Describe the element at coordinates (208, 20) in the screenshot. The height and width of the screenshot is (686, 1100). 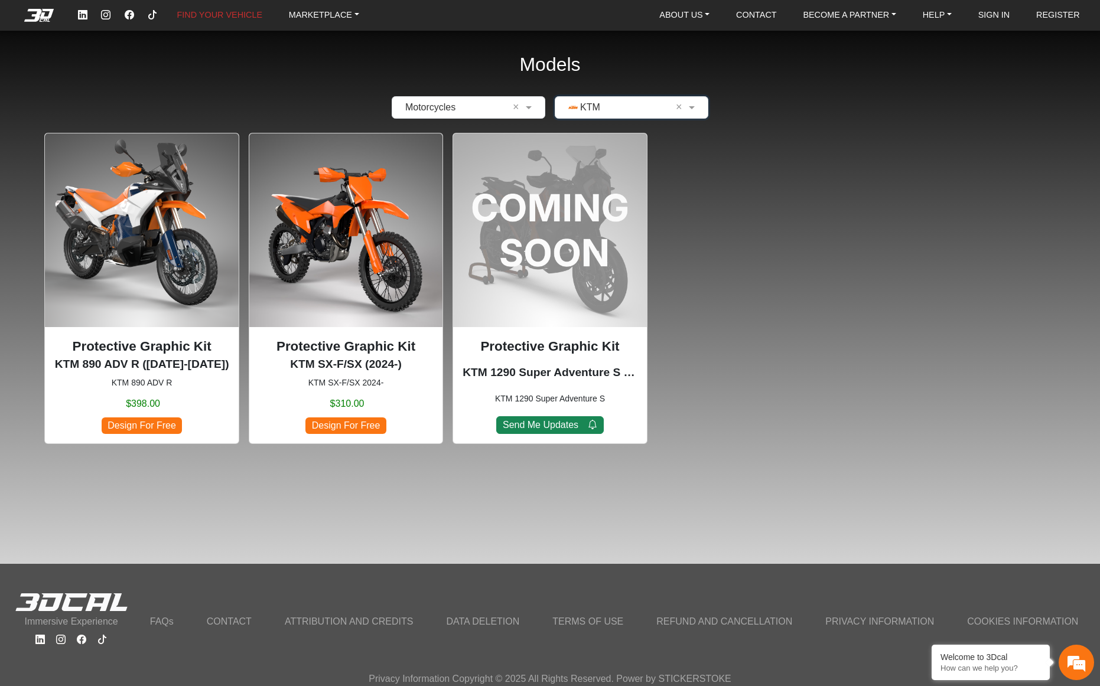
I see `div: Minimize live chat window` at that location.